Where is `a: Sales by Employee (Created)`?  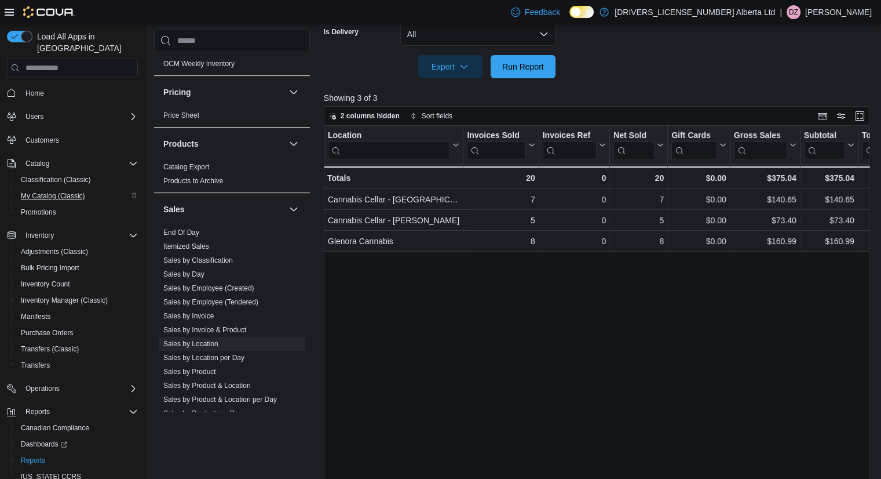
a: Sales by Employee (Created) is located at coordinates (209, 288).